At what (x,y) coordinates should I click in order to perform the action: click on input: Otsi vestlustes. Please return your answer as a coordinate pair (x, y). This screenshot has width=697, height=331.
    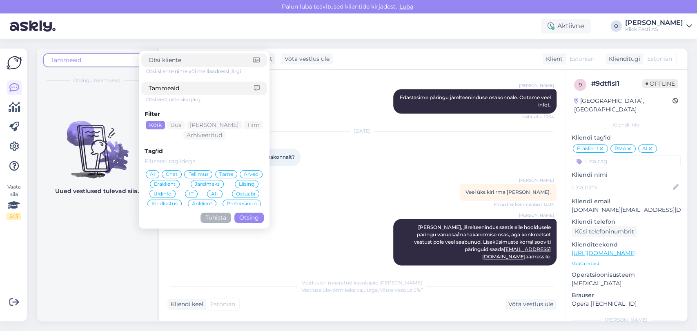
    Looking at the image, I should click on (201, 88).